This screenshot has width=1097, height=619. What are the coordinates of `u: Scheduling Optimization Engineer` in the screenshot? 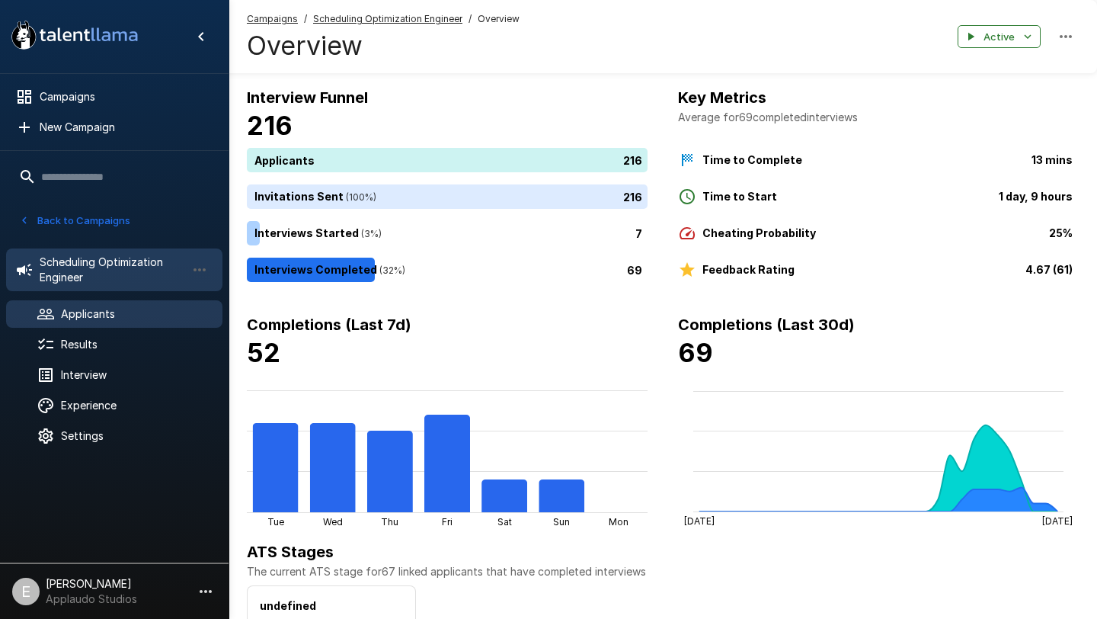 It's located at (388, 18).